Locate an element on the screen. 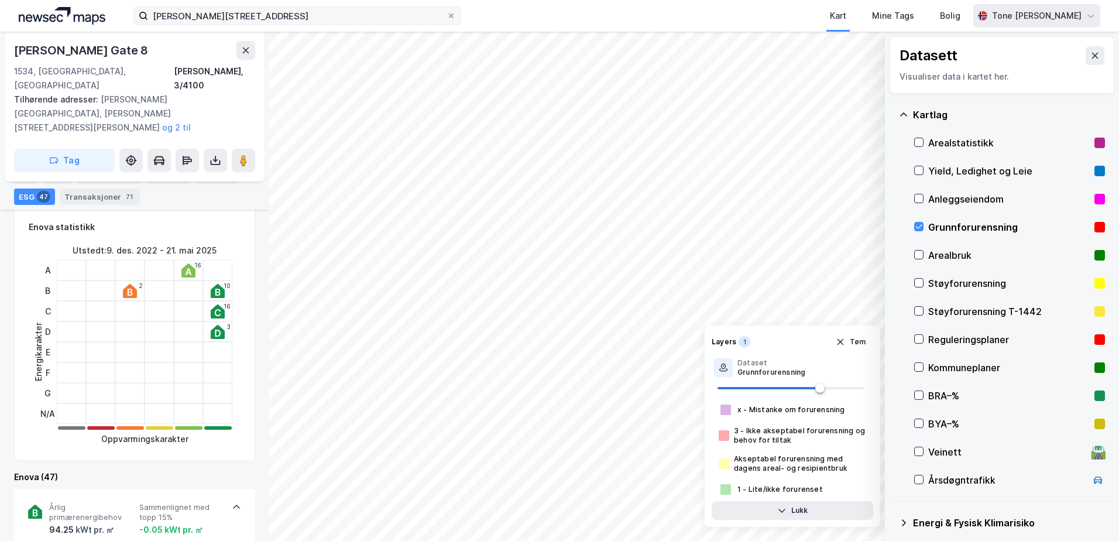 The width and height of the screenshot is (1119, 541). div: G is located at coordinates (47, 393).